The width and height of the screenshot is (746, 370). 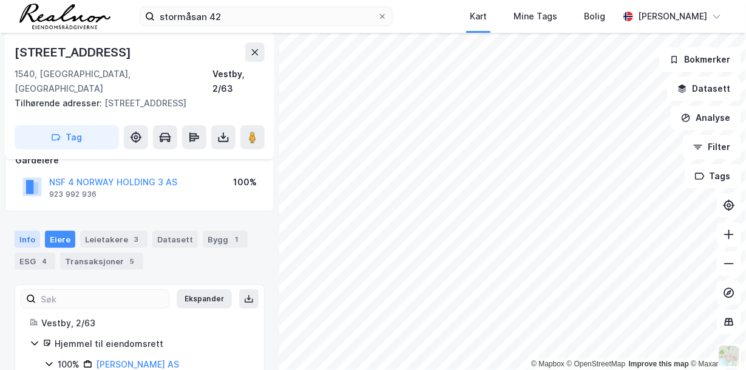 I want to click on div: 100%, so click(x=245, y=182).